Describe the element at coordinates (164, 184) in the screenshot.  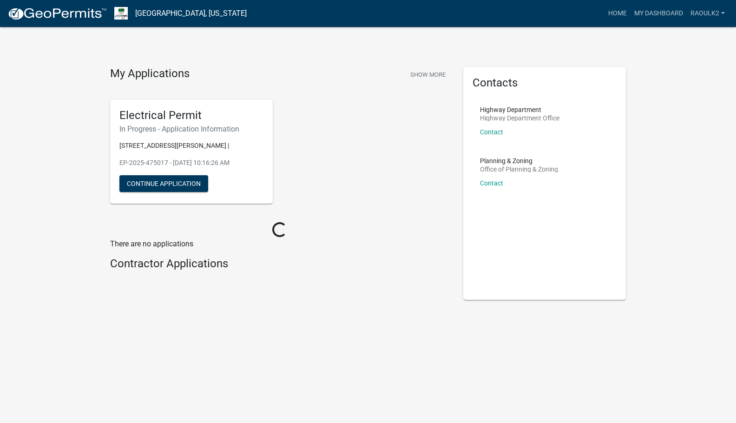
I see `button: Continue Application` at that location.